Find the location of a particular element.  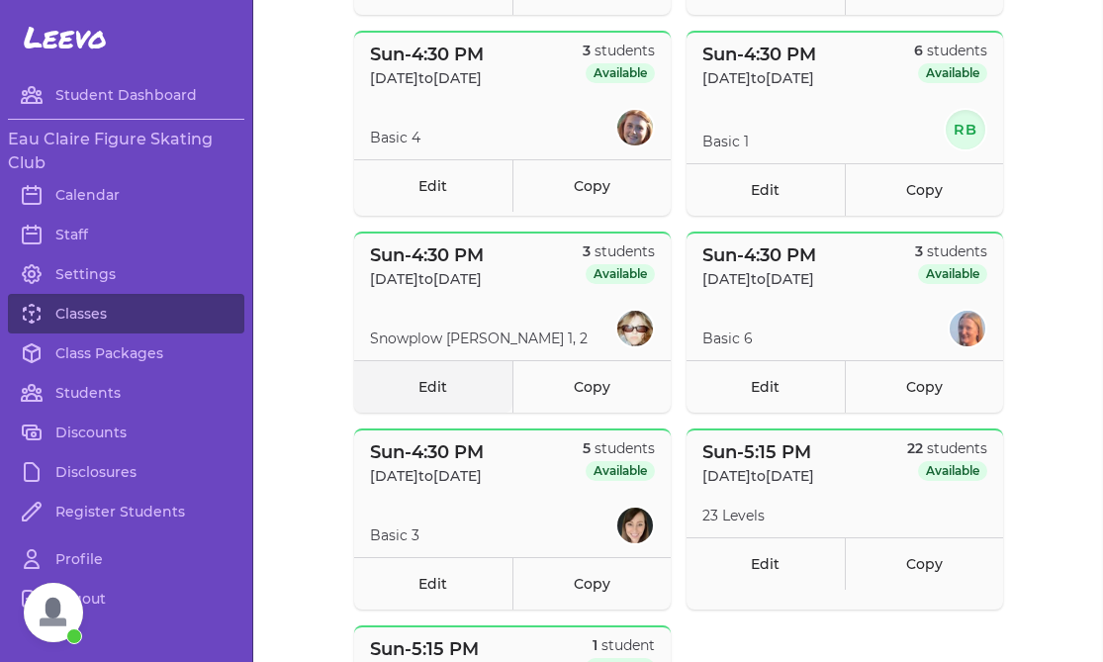

a: Logout is located at coordinates (126, 598).